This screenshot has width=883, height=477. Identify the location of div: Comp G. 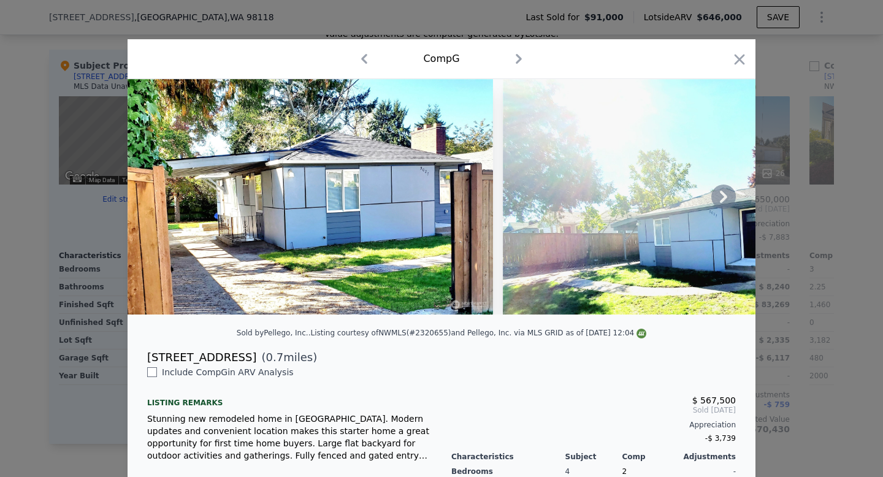
(441, 59).